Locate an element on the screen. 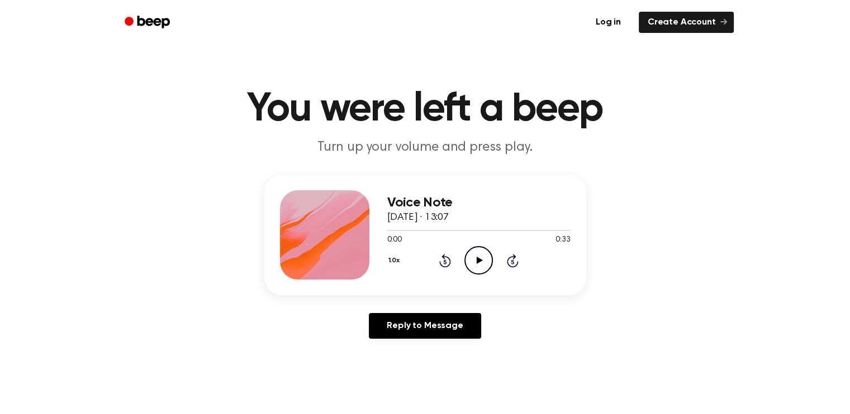  a: Log in is located at coordinates (608, 22).